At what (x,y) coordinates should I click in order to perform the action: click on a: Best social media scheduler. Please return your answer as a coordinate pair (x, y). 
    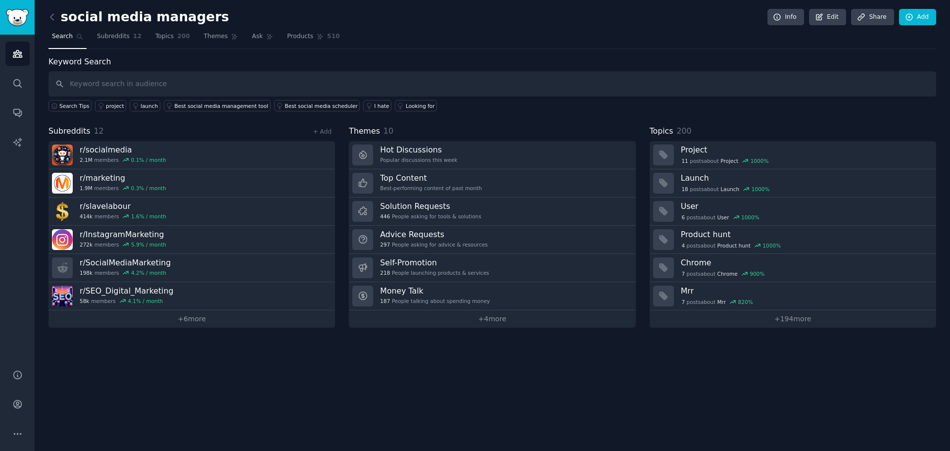
    Looking at the image, I should click on (317, 105).